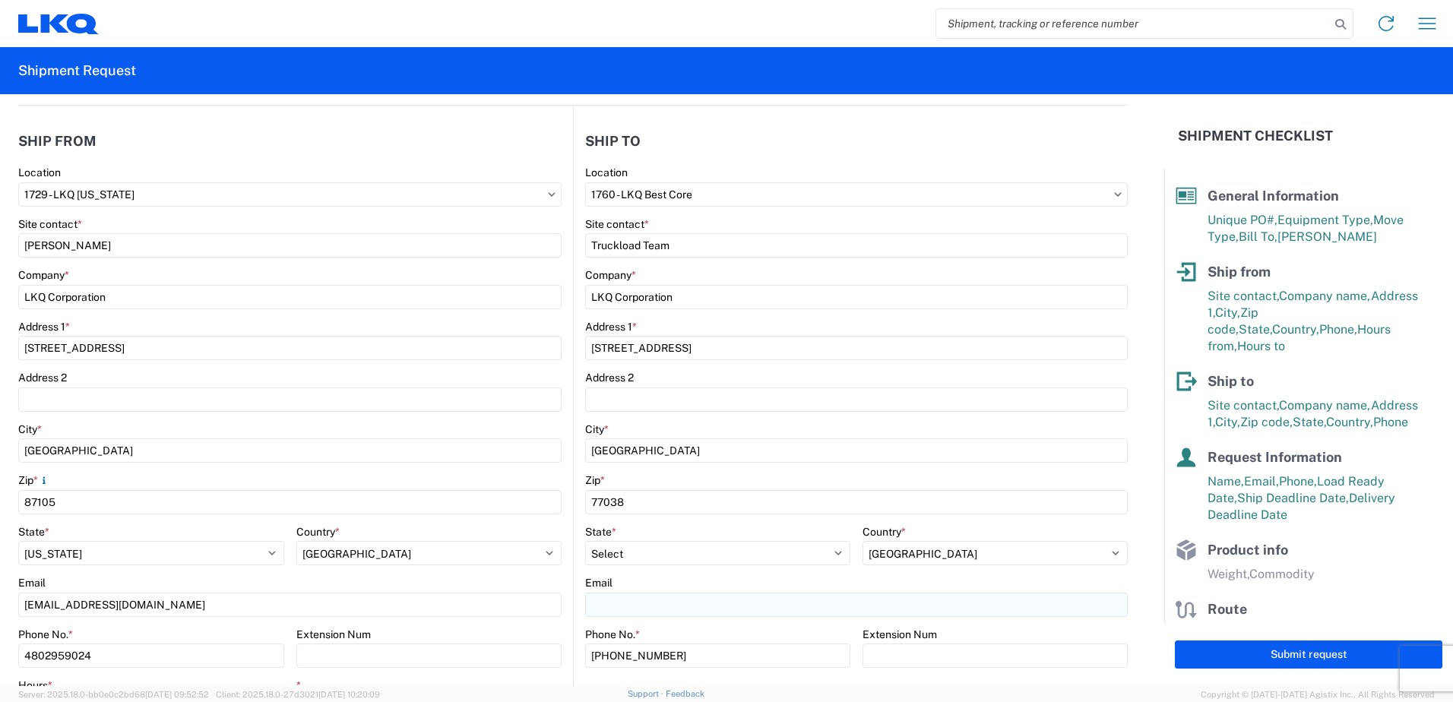  What do you see at coordinates (1309, 654) in the screenshot?
I see `button: Submit request` at bounding box center [1309, 654].